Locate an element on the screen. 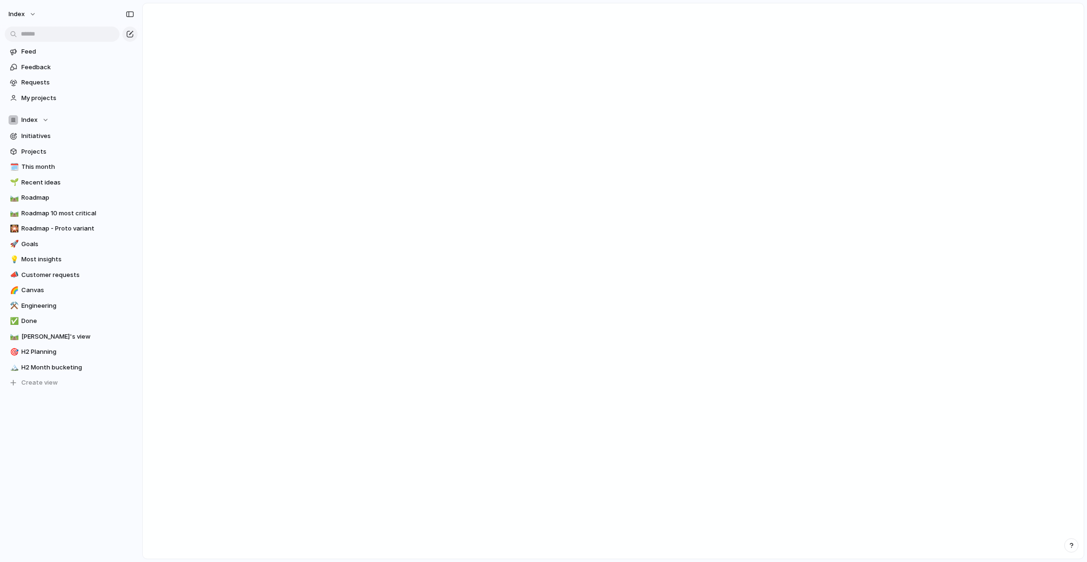 The width and height of the screenshot is (1087, 562). a: 🌈Canvas is located at coordinates (71, 290).